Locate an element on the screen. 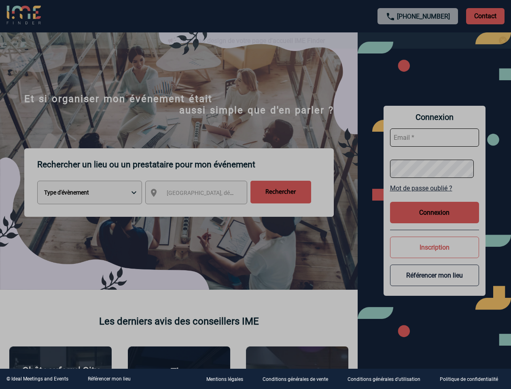 The width and height of the screenshot is (511, 389). div: © Ideal Meetings and Events is located at coordinates (37, 379).